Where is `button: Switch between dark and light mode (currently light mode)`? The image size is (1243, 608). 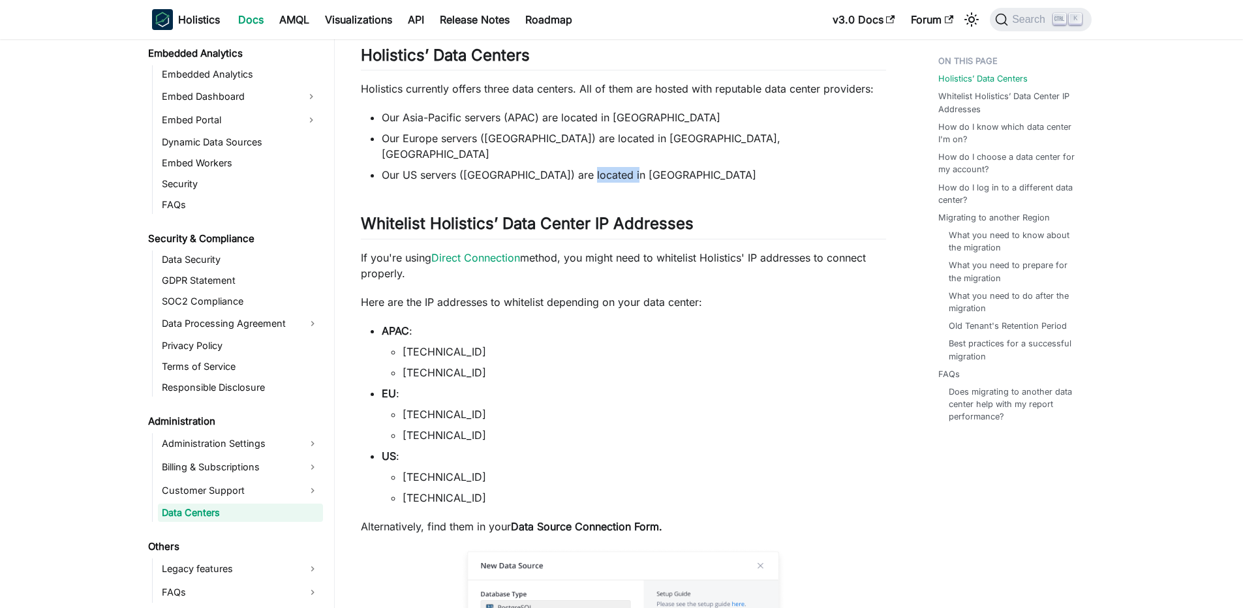
button: Switch between dark and light mode (currently light mode) is located at coordinates (972, 20).